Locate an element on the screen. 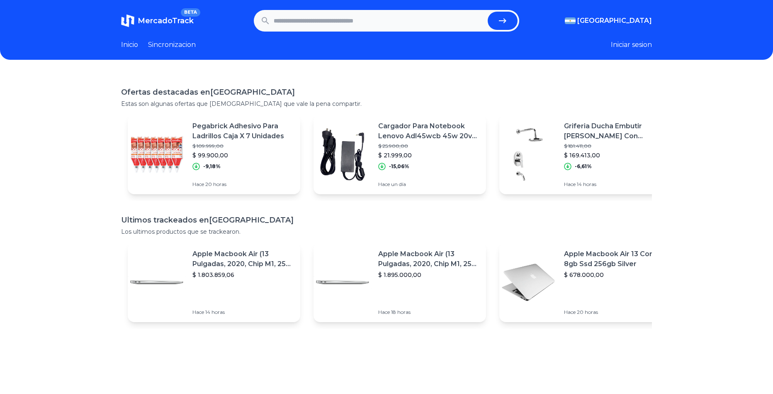 The height and width of the screenshot is (394, 773). a: MercadoTrackBETA is located at coordinates (157, 21).